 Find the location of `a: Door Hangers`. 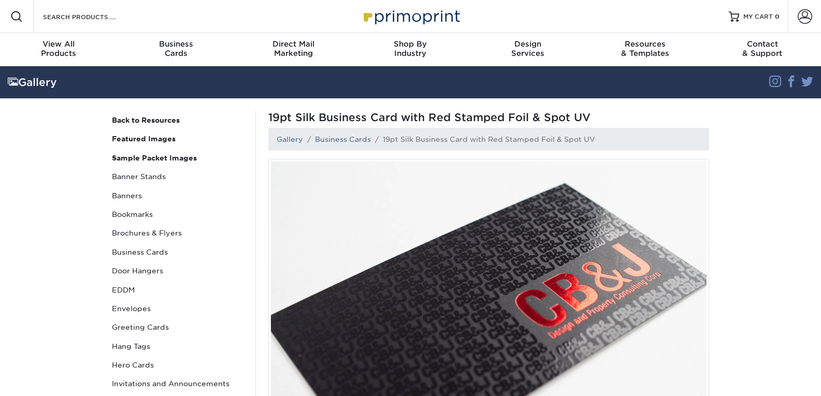

a: Door Hangers is located at coordinates (178, 271).